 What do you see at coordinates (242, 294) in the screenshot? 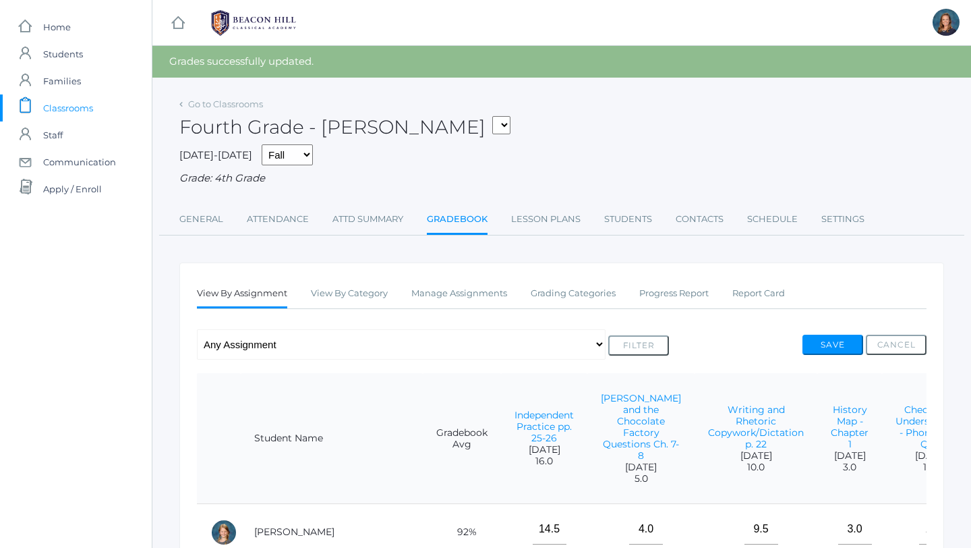
I see `a: View By Assignment` at bounding box center [242, 294].